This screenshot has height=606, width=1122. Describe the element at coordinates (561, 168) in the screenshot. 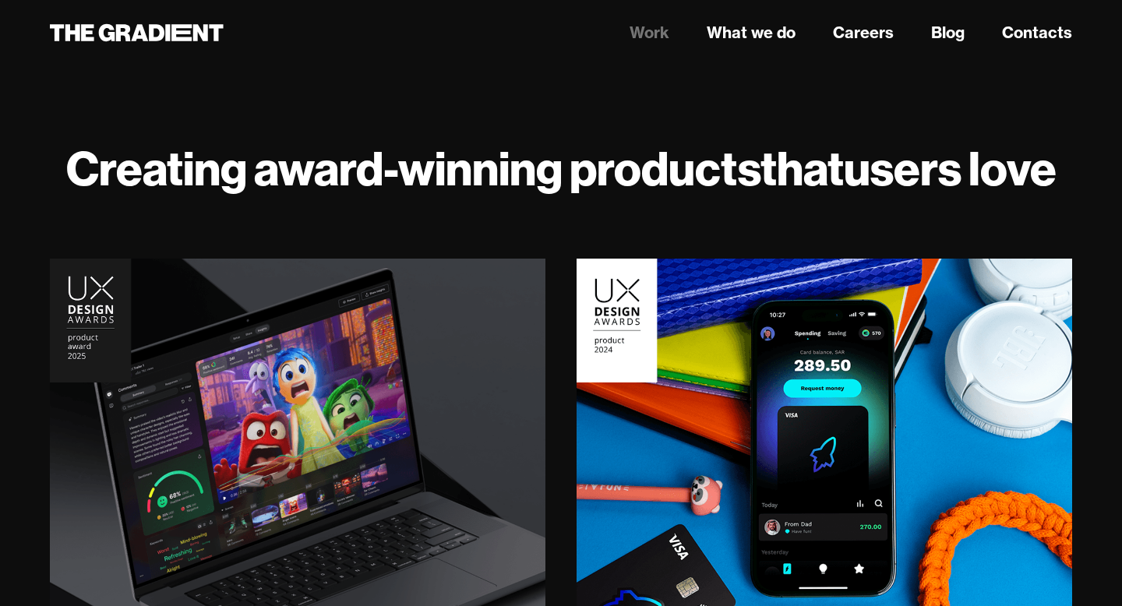

I see `h1: Creating award-winning products users love` at that location.